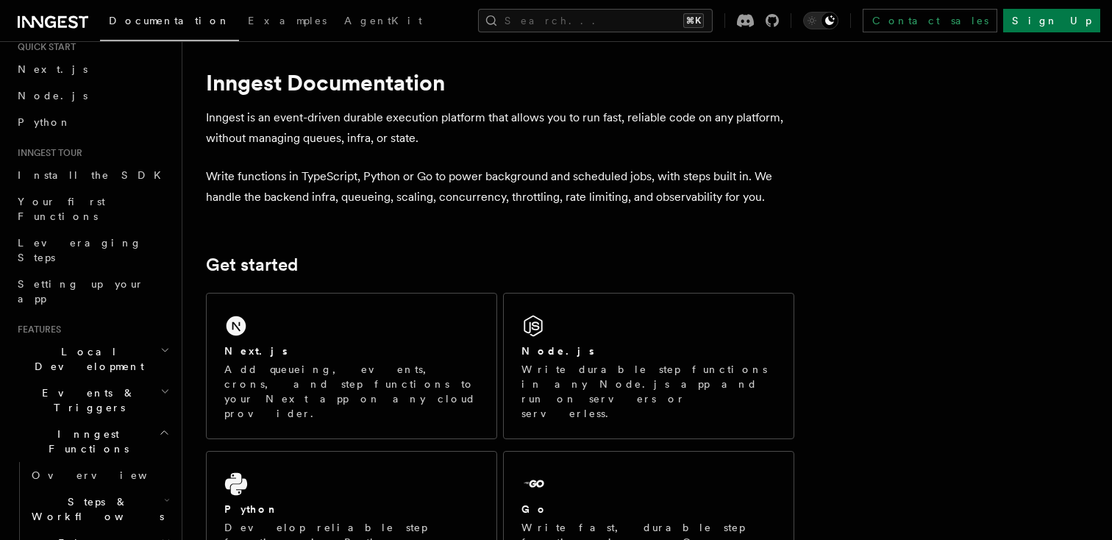 The height and width of the screenshot is (540, 1112). Describe the element at coordinates (92, 122) in the screenshot. I see `a: Python` at that location.